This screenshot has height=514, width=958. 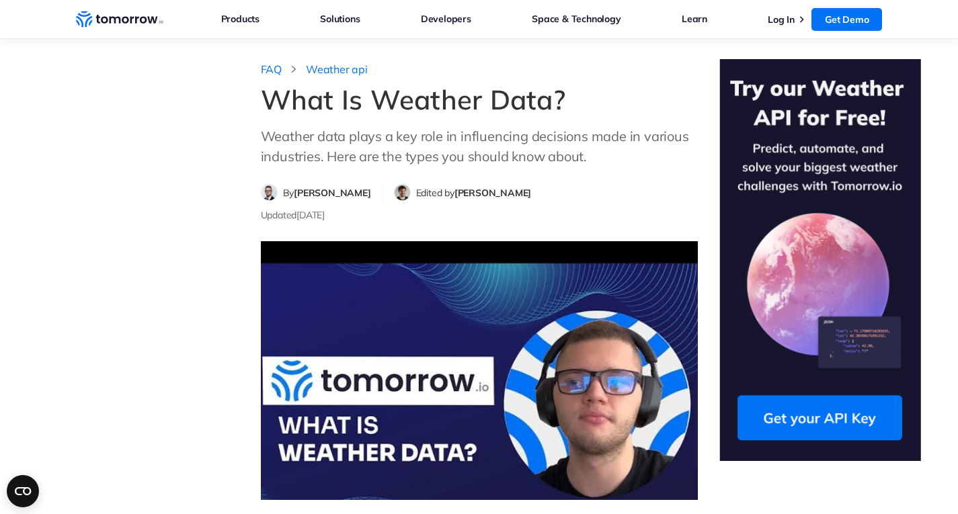 What do you see at coordinates (120, 20) in the screenshot?
I see `a: Home link` at bounding box center [120, 20].